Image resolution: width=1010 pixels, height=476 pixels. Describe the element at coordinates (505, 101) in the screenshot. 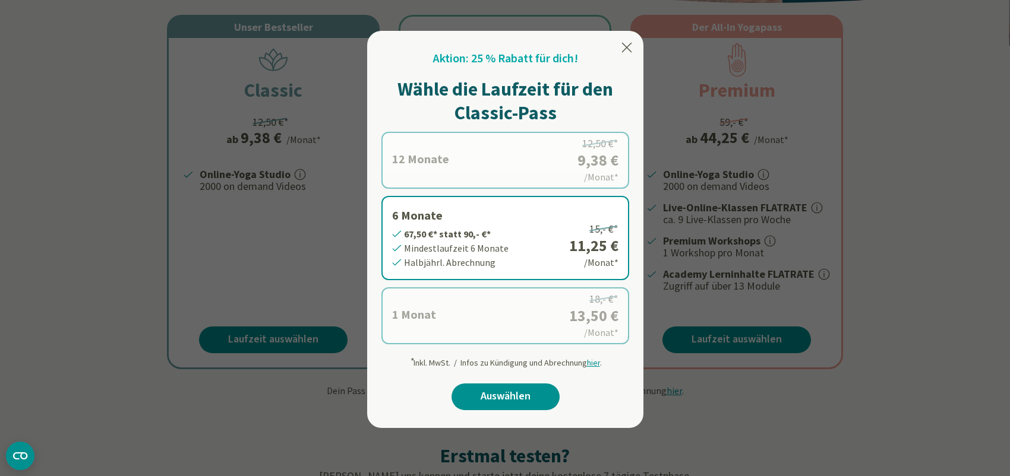

I see `h1: Wähle die Laufzeit für den Classic-Pass` at that location.